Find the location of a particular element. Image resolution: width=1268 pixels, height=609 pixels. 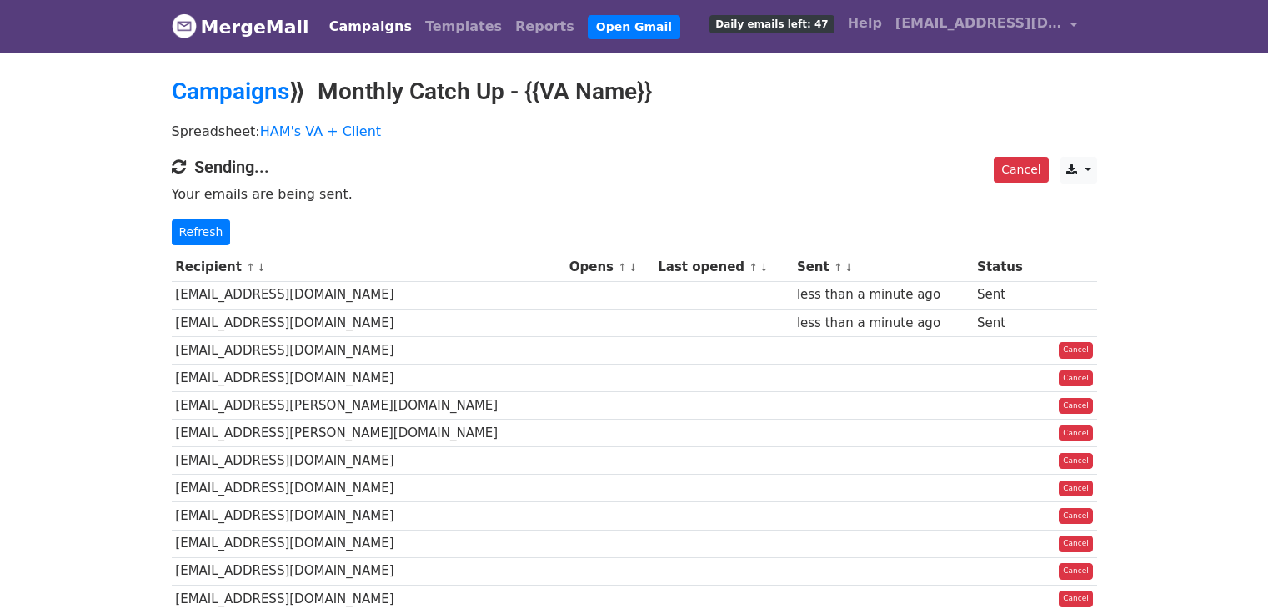

a: Open Gmail is located at coordinates (634, 27).